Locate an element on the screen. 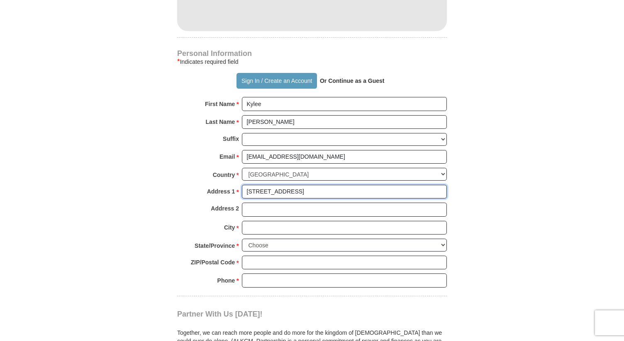  strong: Phone is located at coordinates (226, 281).